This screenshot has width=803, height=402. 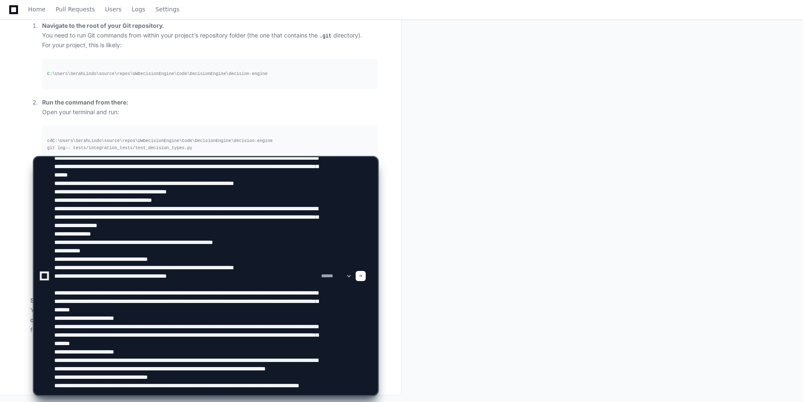 I want to click on strong: Navigate to the root of your Git repository., so click(x=103, y=25).